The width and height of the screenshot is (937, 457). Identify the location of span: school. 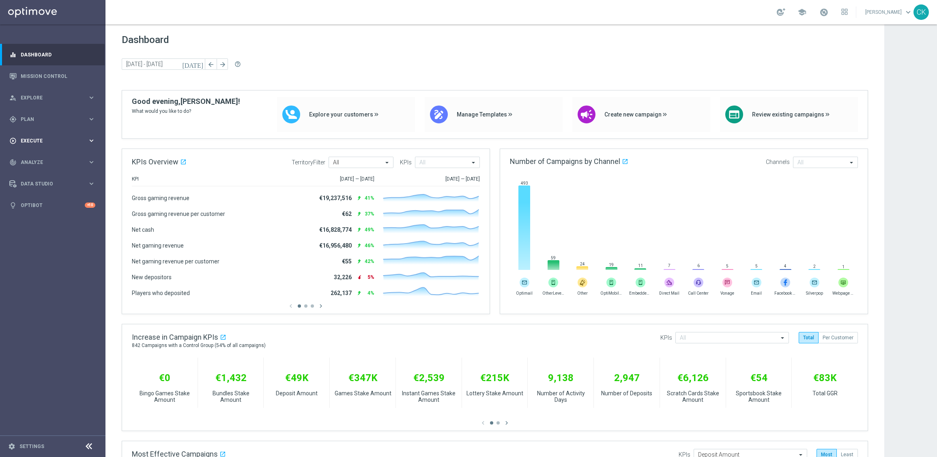
(802, 12).